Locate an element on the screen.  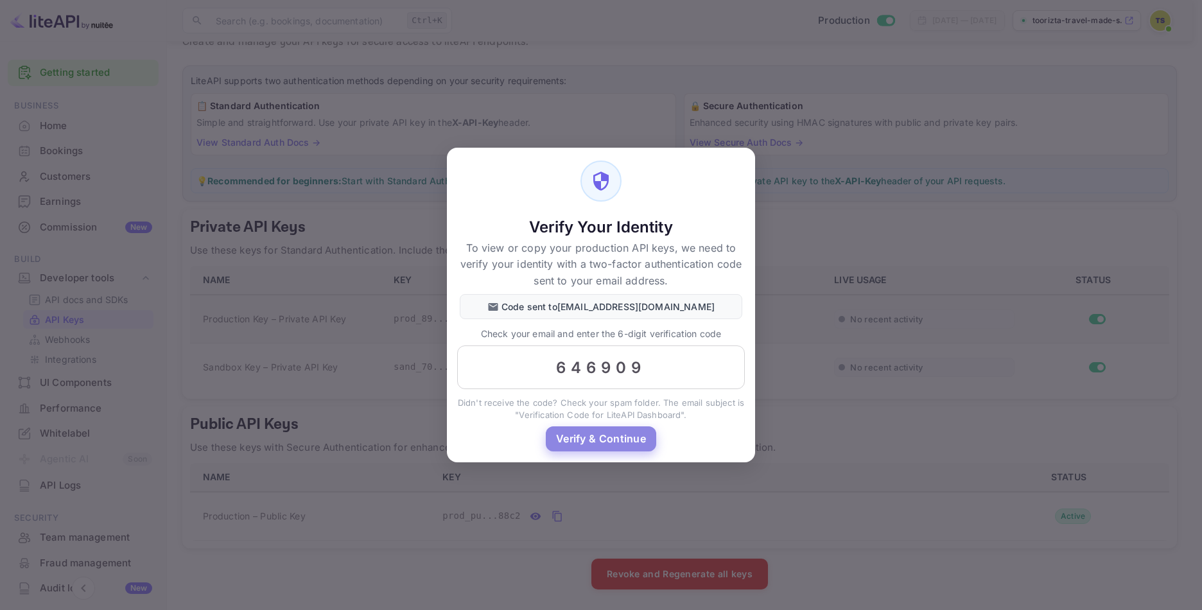
p: Check your email and enter the 6-digit verification code is located at coordinates (601, 333).